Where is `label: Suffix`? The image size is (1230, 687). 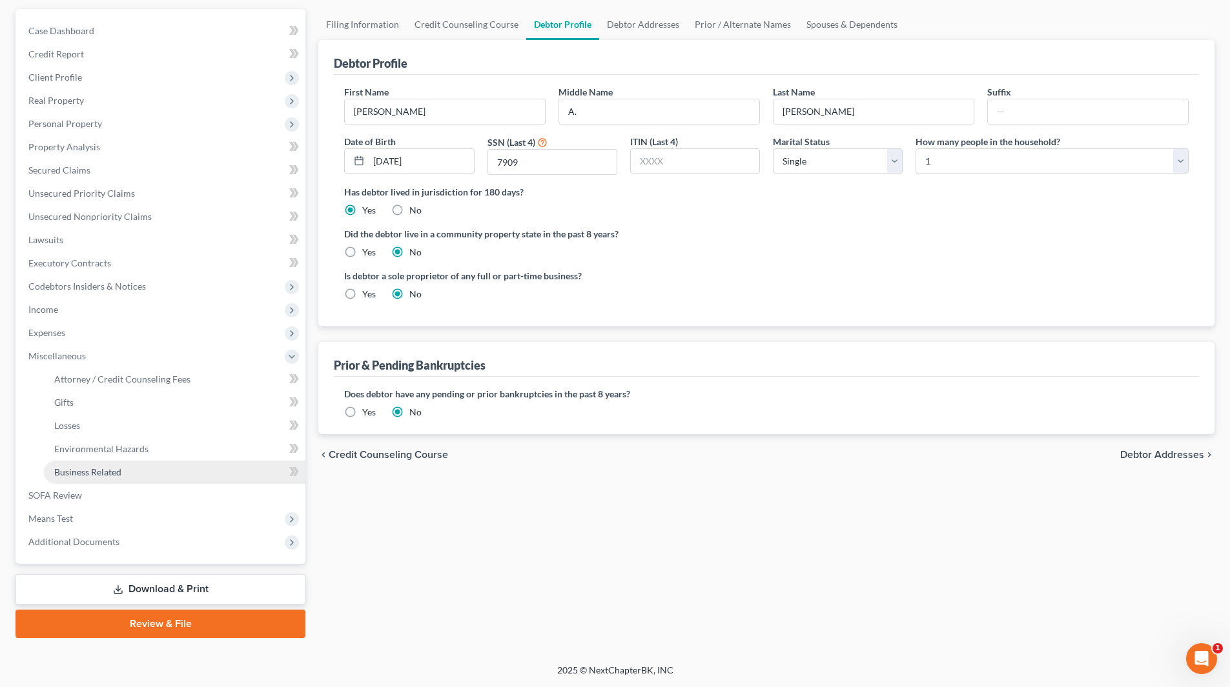 label: Suffix is located at coordinates (998, 92).